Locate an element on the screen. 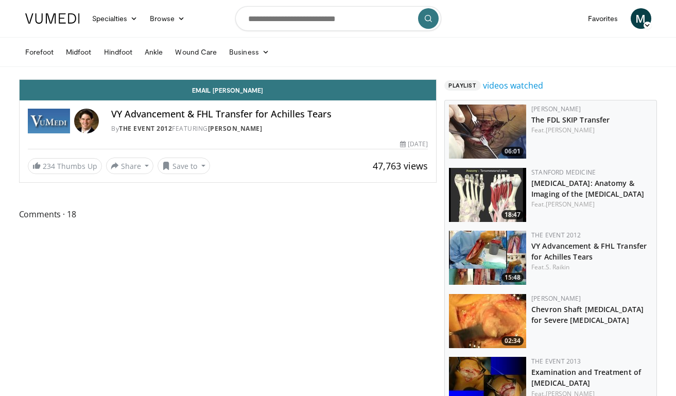  a: Business is located at coordinates (249, 52).